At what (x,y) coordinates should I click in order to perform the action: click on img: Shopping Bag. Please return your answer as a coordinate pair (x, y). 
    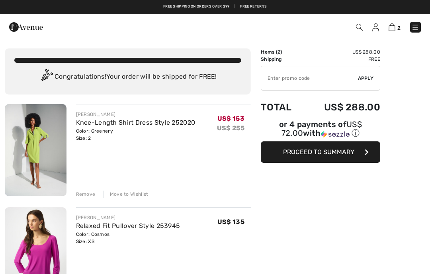
    Looking at the image, I should click on (391, 27).